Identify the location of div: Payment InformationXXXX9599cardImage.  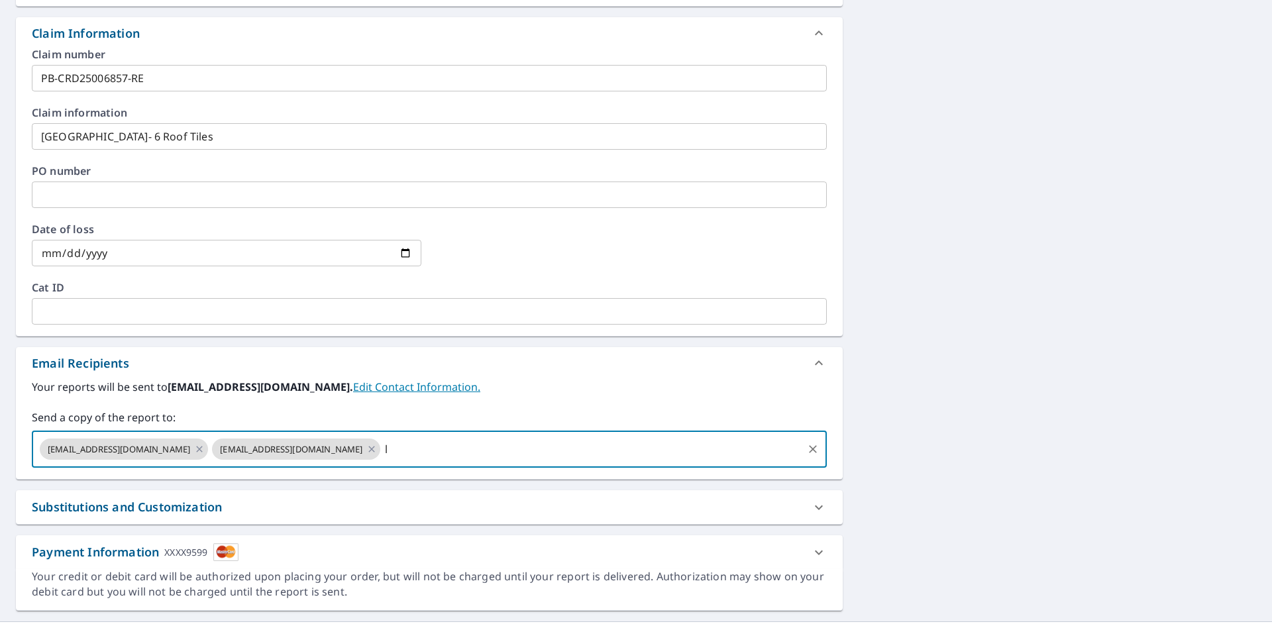
(429, 552).